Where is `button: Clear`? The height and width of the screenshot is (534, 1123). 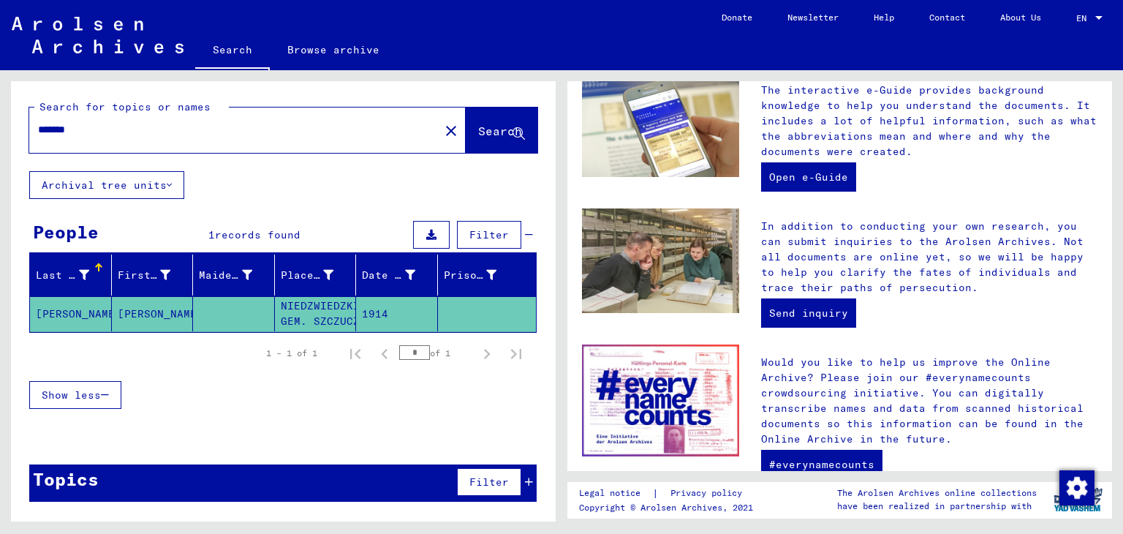 button: Clear is located at coordinates (451, 130).